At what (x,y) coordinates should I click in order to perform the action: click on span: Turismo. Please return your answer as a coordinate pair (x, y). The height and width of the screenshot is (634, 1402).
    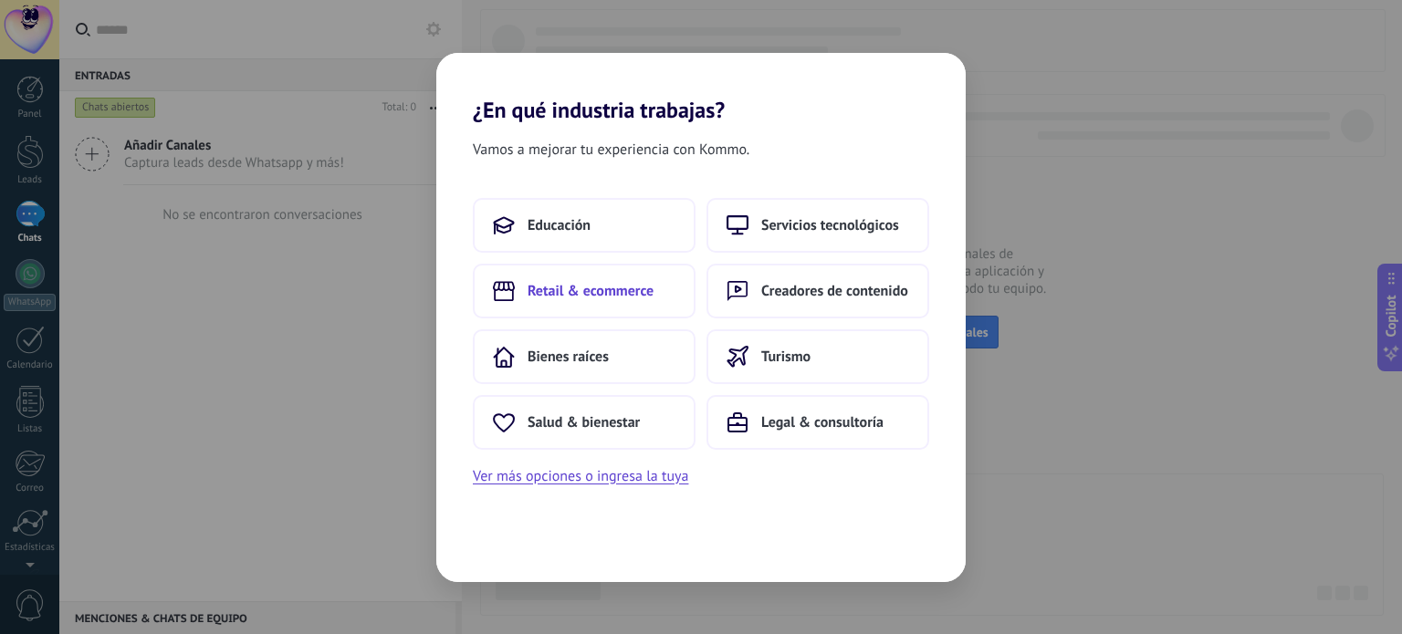
    Looking at the image, I should click on (786, 357).